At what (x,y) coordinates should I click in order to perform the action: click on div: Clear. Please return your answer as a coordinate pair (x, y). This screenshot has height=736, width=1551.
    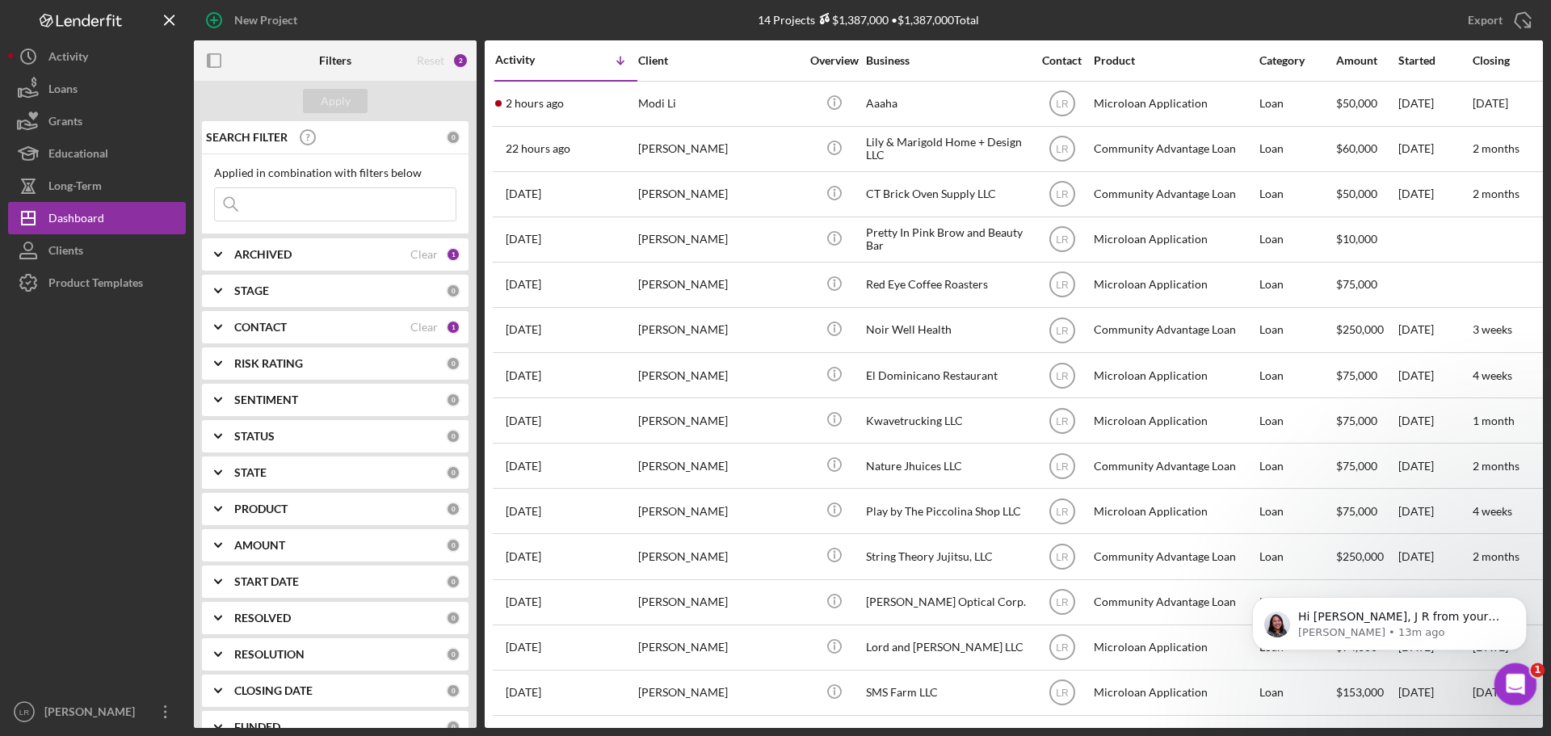
    Looking at the image, I should click on (424, 327).